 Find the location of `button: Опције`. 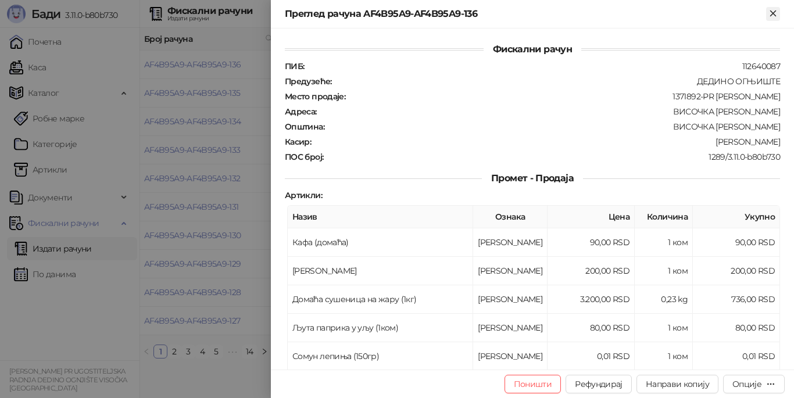

button: Опције is located at coordinates (754, 384).